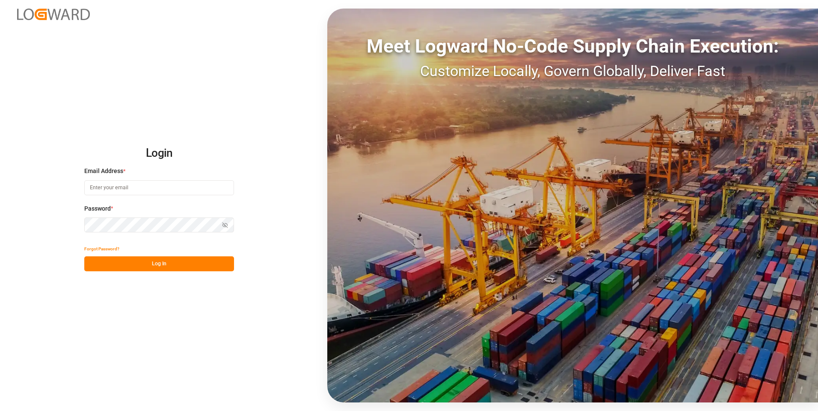 This screenshot has height=411, width=818. What do you see at coordinates (159, 264) in the screenshot?
I see `button: Log In` at bounding box center [159, 264].